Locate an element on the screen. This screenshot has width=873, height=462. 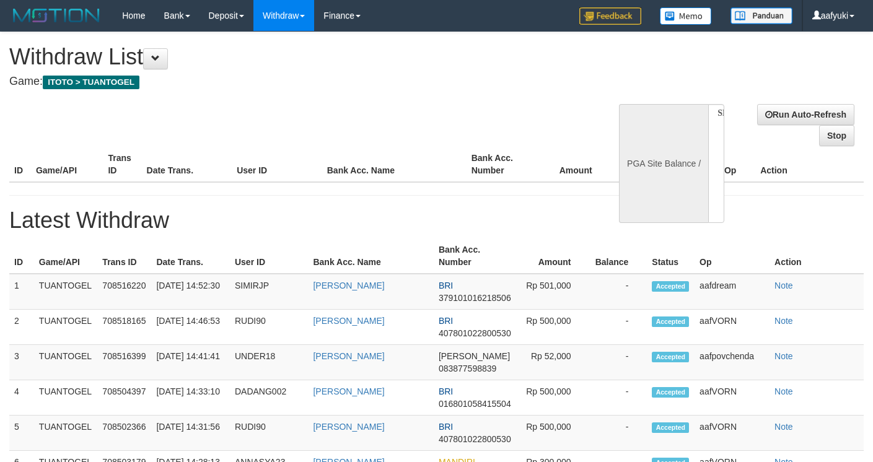
td: aafdream is located at coordinates (732, 292).